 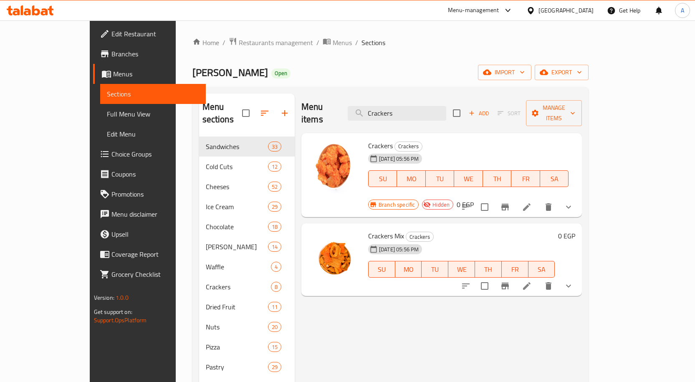 I want to click on a: Sections, so click(x=153, y=94).